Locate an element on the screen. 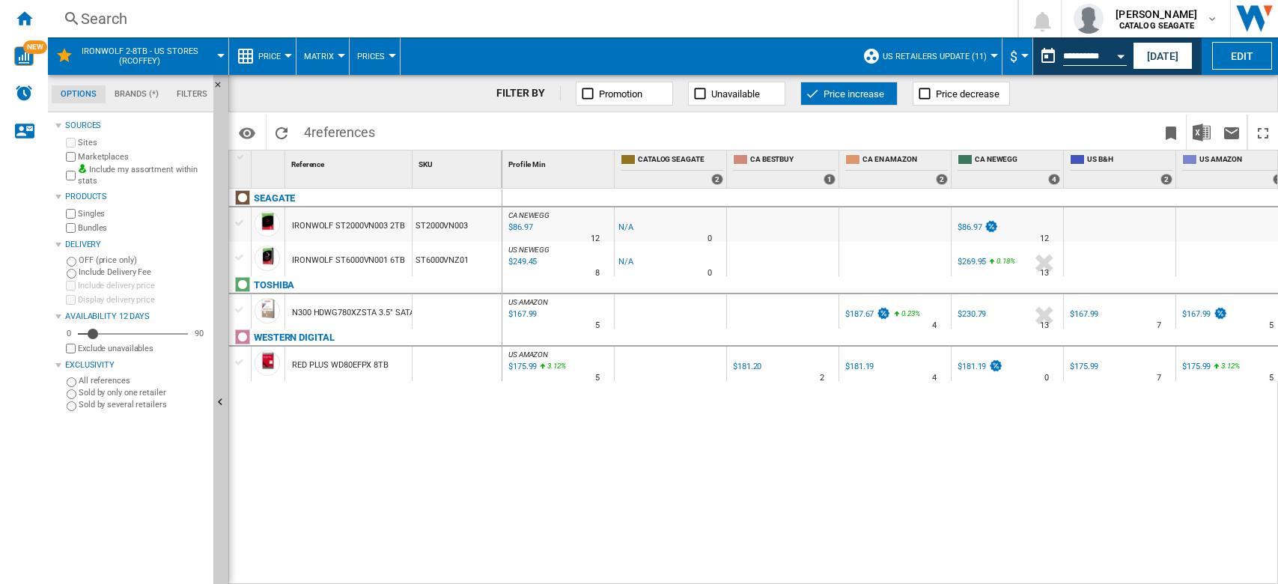 The height and width of the screenshot is (584, 1278). input: Sold by several retailers is located at coordinates (71, 406).